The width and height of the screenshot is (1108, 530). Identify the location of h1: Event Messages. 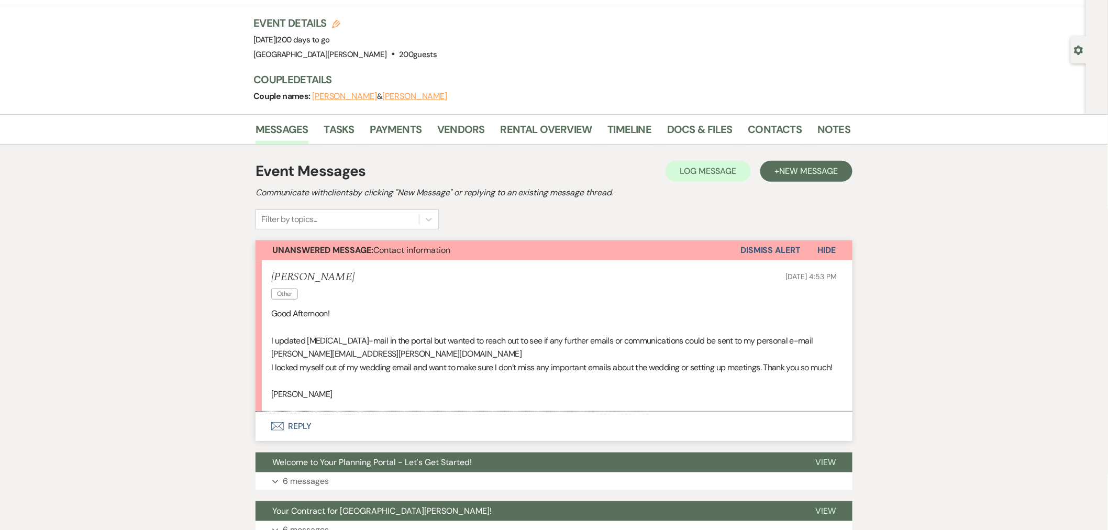
(311, 171).